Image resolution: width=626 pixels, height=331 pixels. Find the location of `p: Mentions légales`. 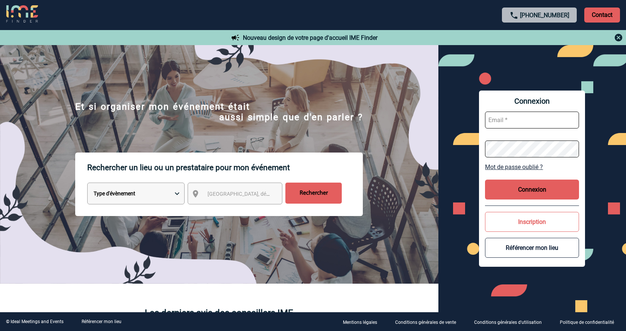

p: Mentions légales is located at coordinates (360, 322).